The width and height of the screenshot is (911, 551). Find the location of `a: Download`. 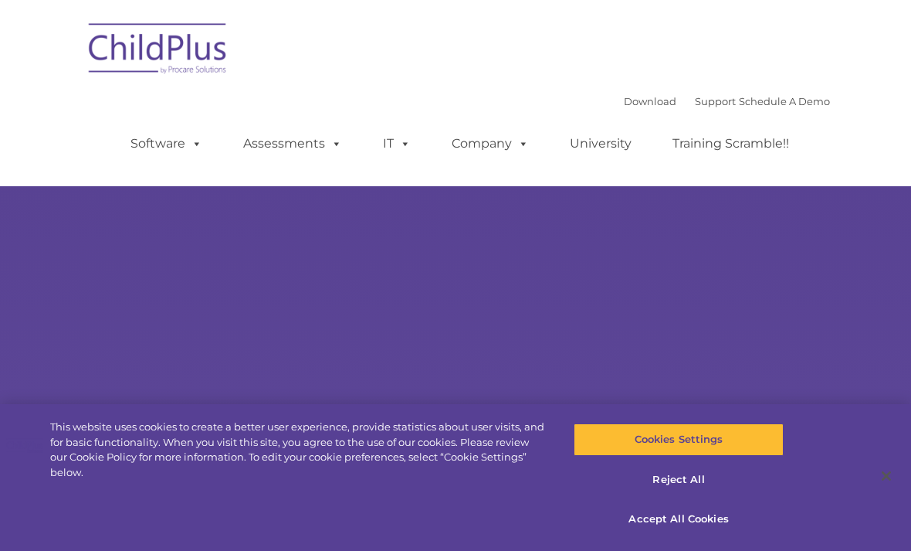

a: Download is located at coordinates (650, 101).